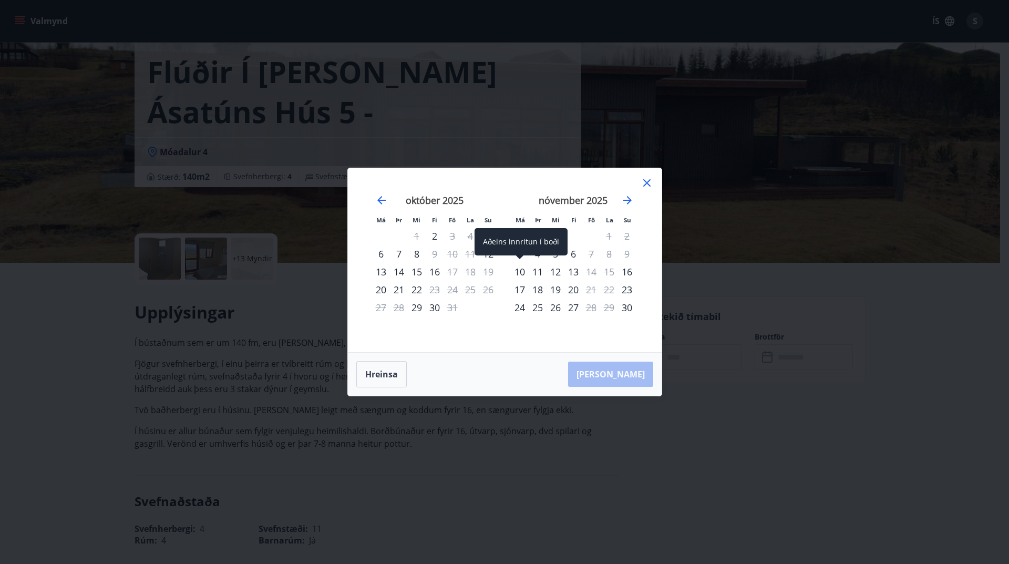 The width and height of the screenshot is (1009, 564). Describe the element at coordinates (556, 308) in the screenshot. I see `td: miðvikudagur, 26. nóvember 2025` at that location.